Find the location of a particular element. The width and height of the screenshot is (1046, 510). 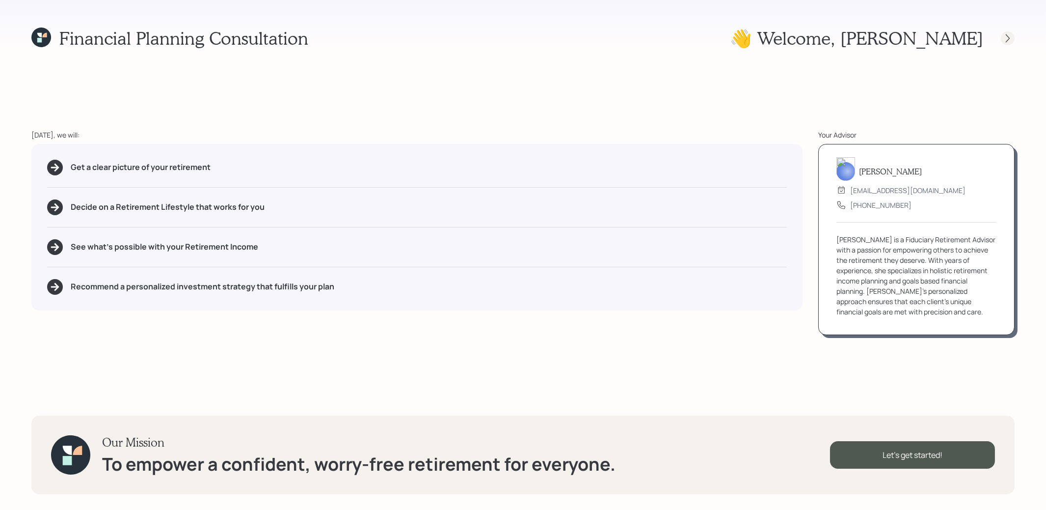

h1: To empower a confident, worry-free retirement for everyone. is located at coordinates (359, 463).